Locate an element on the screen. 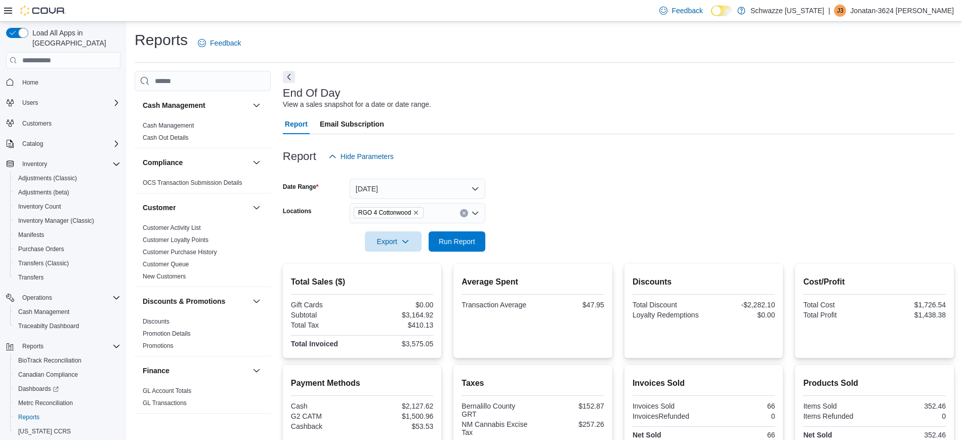 This screenshot has height=440, width=962. button: Catalog is located at coordinates (63, 144).